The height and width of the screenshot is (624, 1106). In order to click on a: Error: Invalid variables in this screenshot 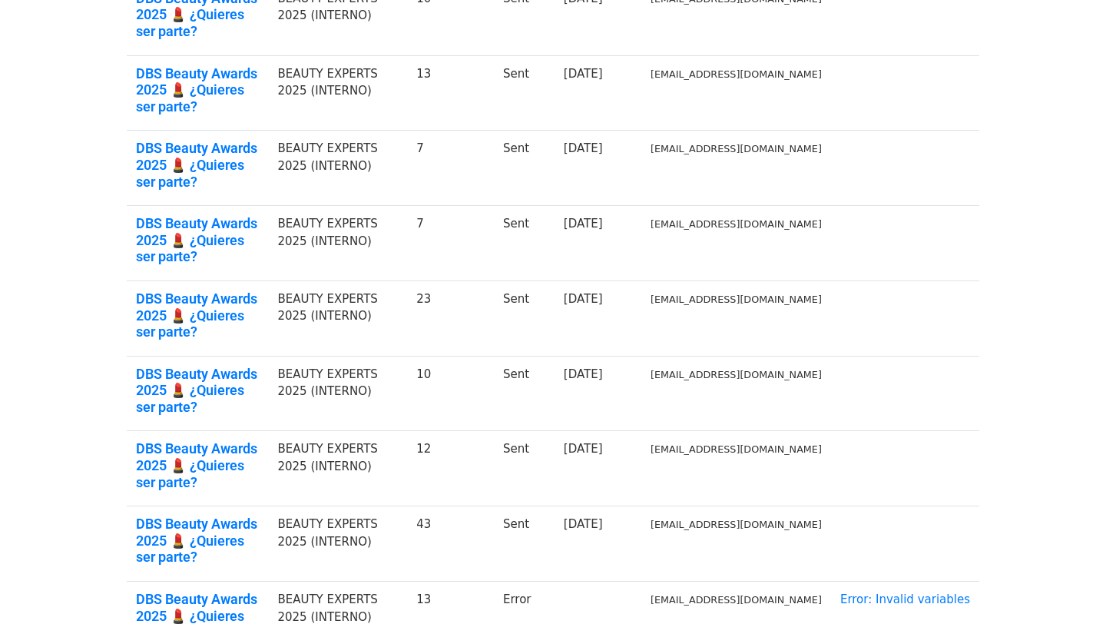, I will do `click(905, 599)`.